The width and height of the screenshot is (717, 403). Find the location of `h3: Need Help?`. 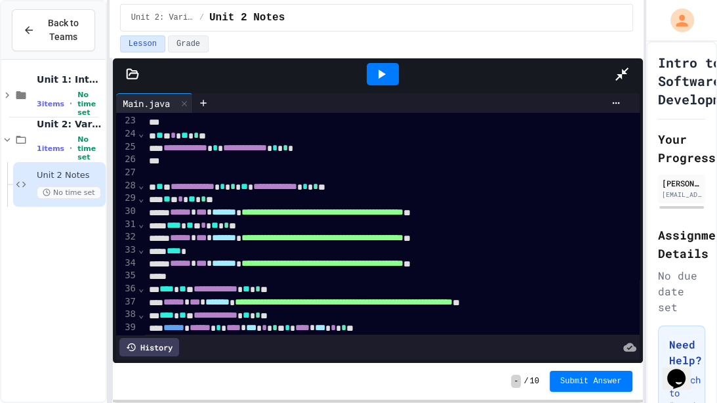

h3: Need Help? is located at coordinates (682, 352).